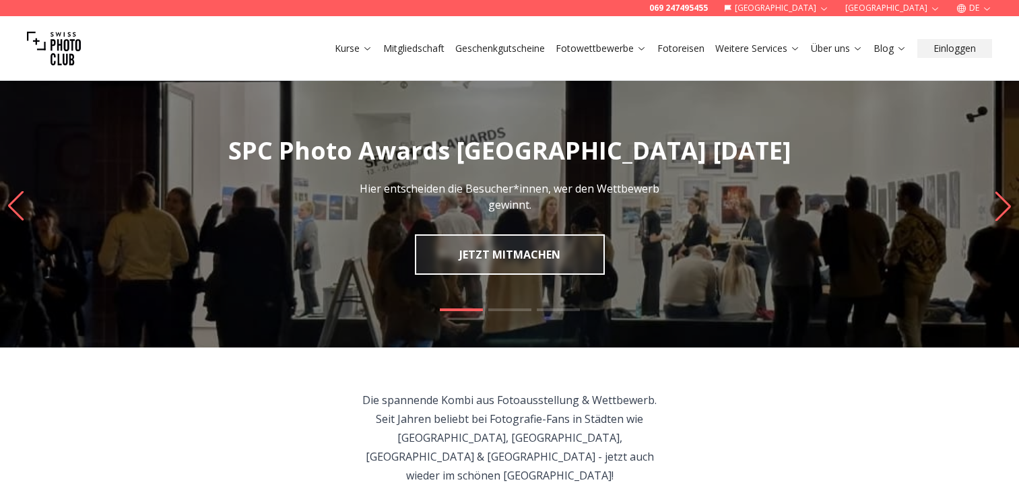  I want to click on img: Swiss photo club, so click(54, 49).